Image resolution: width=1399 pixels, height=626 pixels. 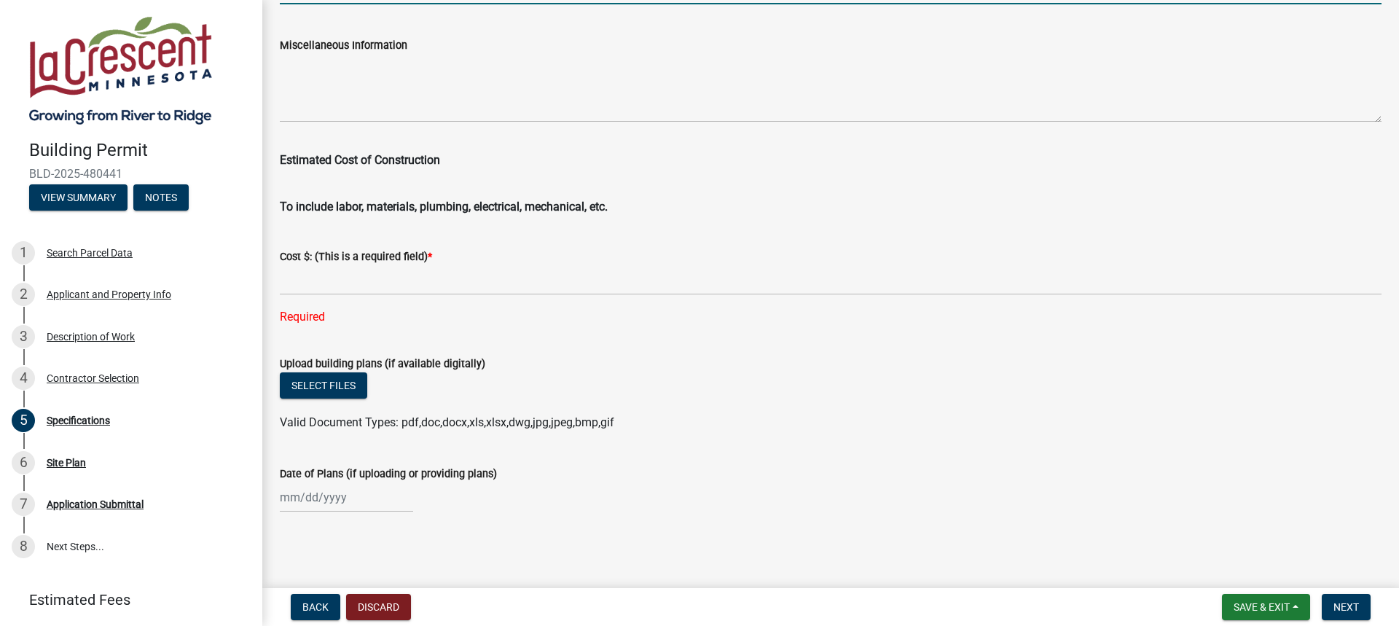 What do you see at coordinates (78, 421) in the screenshot?
I see `div: Specifications` at bounding box center [78, 421].